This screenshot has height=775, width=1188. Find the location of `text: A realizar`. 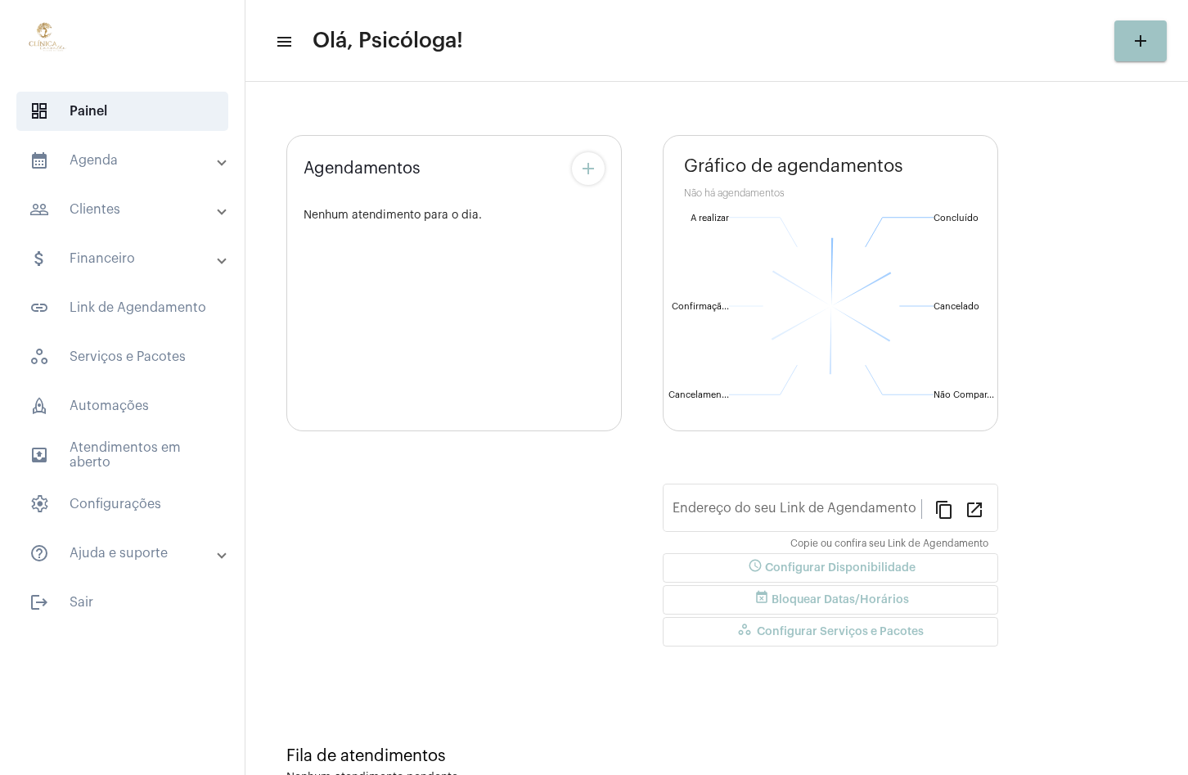

text: A realizar is located at coordinates (709, 218).